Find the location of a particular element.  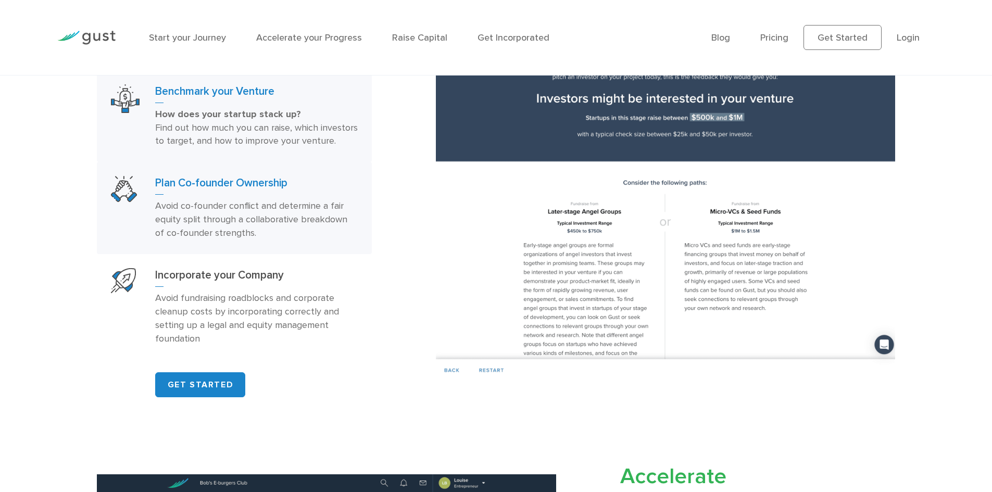

a: Raise Capital is located at coordinates (420, 38).